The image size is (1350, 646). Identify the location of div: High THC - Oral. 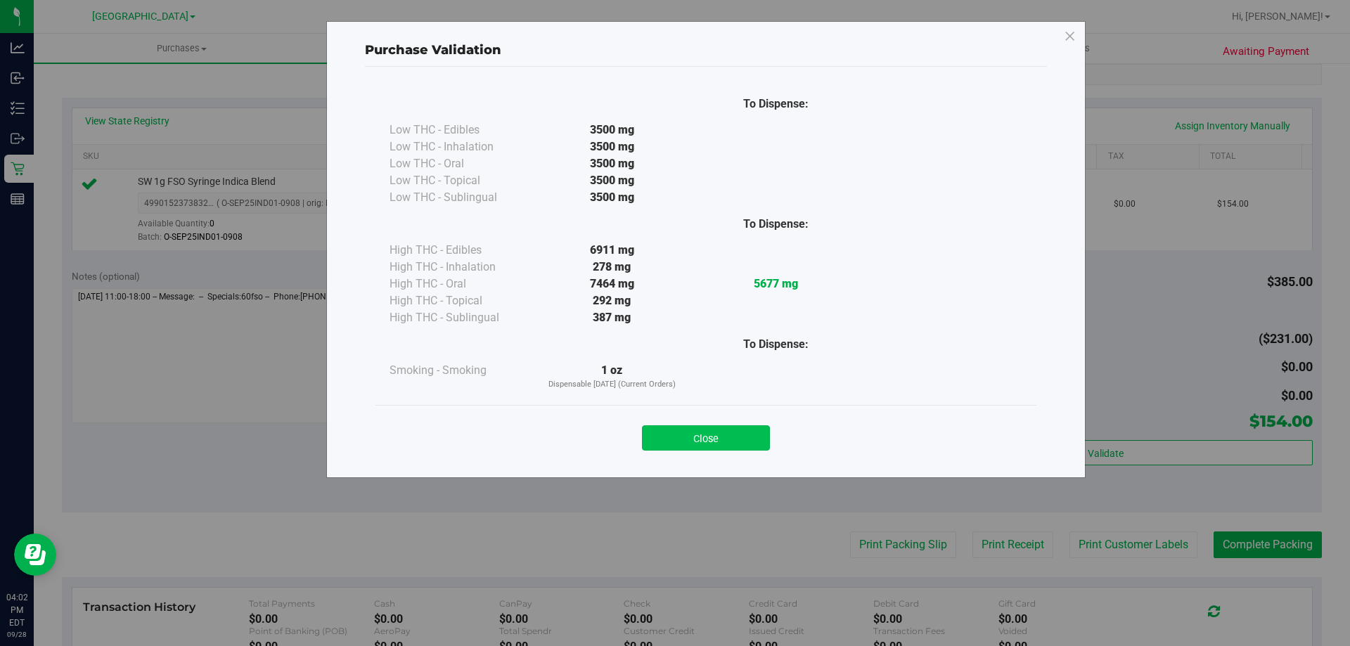
(460, 284).